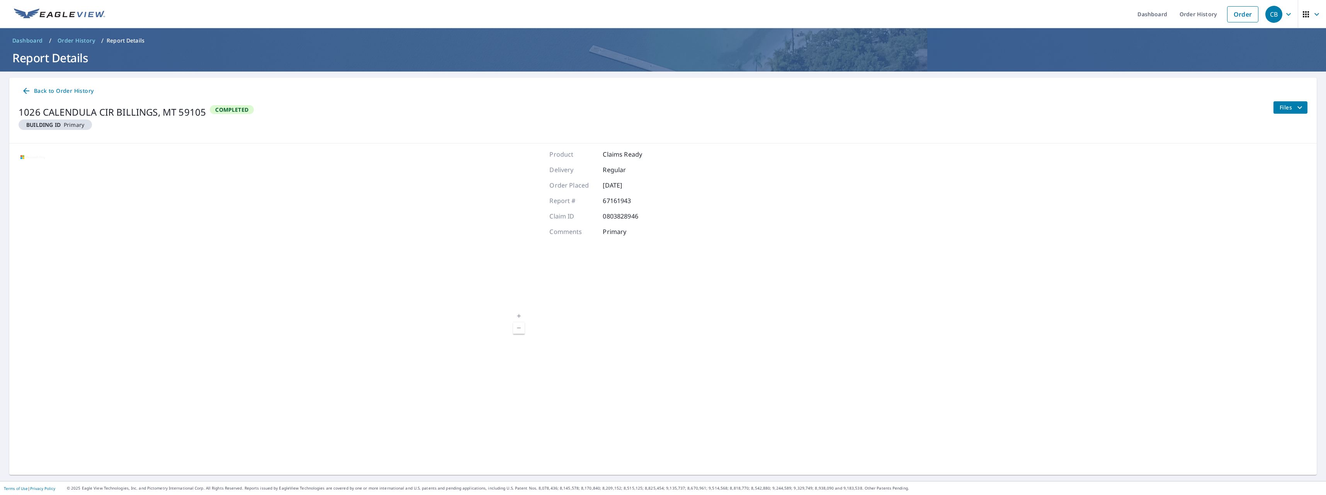  Describe the element at coordinates (60, 14) in the screenshot. I see `img: EV Logo` at that location.